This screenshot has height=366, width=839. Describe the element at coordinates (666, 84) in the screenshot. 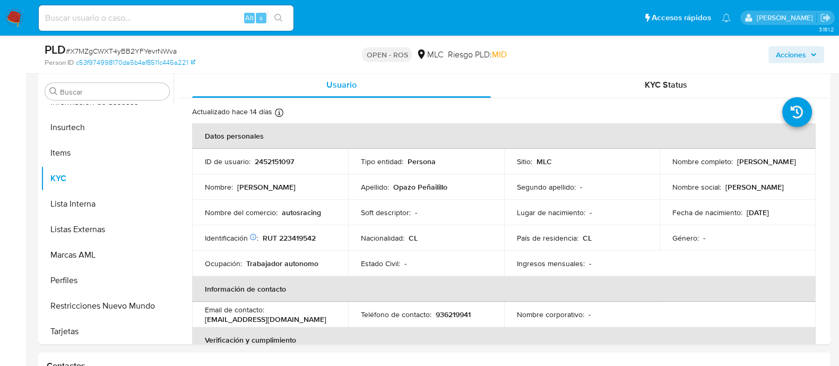

I see `span: KYC Status` at that location.